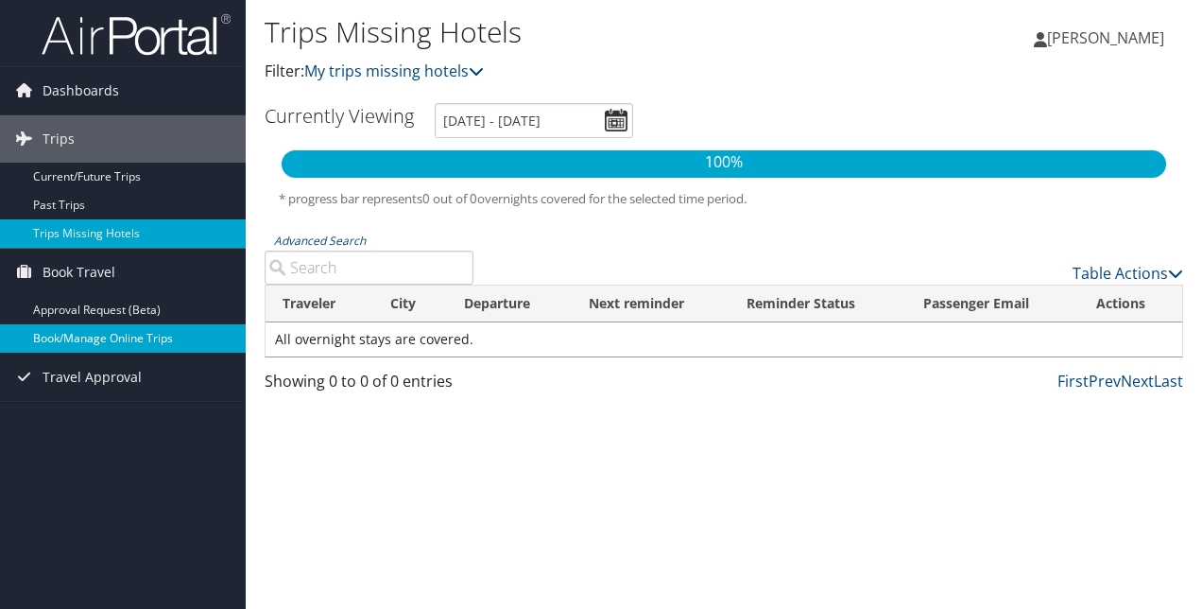 The width and height of the screenshot is (1202, 609). Describe the element at coordinates (724, 339) in the screenshot. I see `td: All overnight stays are covered.` at that location.